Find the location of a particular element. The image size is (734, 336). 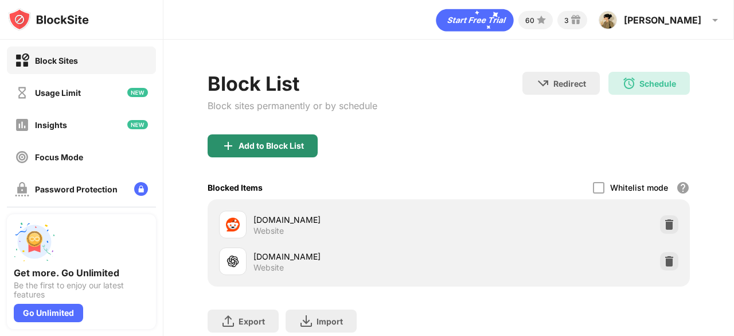

img: block-on.svg is located at coordinates (22, 60).